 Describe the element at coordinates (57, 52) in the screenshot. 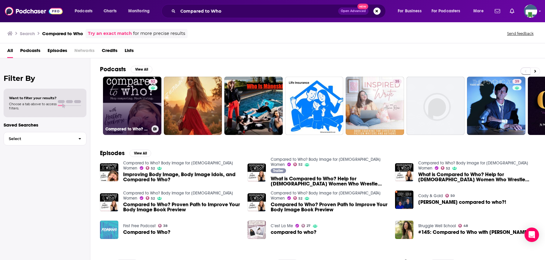

I see `a: Episodes` at that location.